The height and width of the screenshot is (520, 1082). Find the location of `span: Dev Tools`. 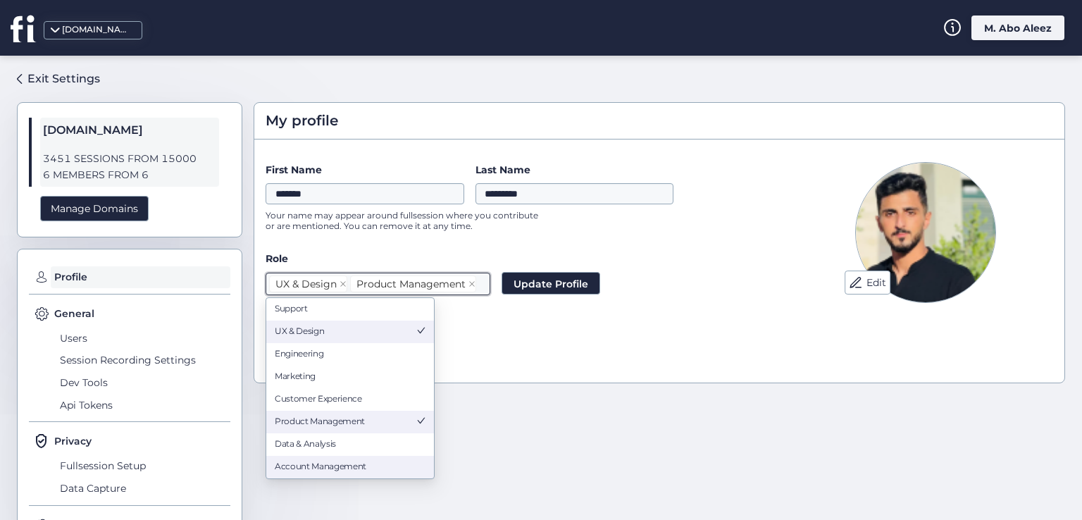

span: Dev Tools is located at coordinates (144, 383).